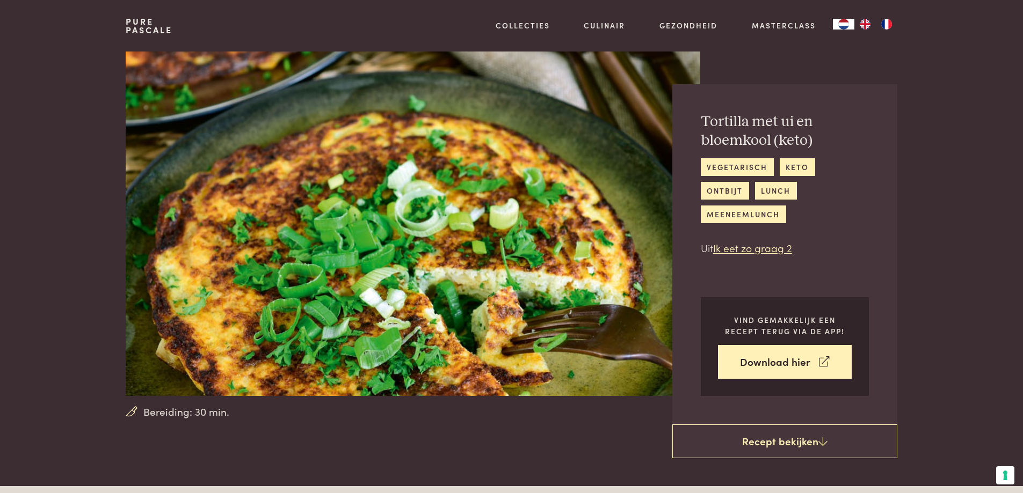  What do you see at coordinates (149, 26) in the screenshot?
I see `a: PurePascale` at bounding box center [149, 26].